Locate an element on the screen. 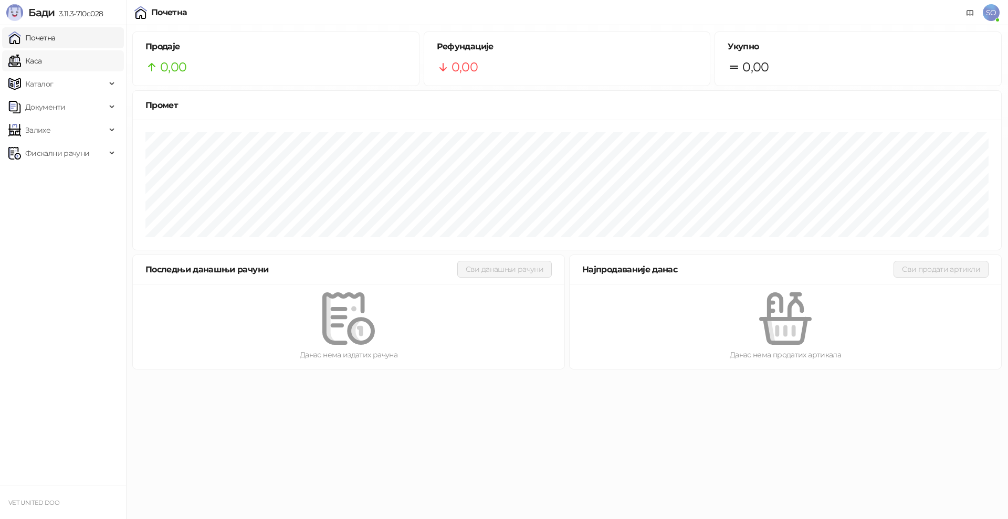 The image size is (1008, 519). div: Промет is located at coordinates (567, 105).